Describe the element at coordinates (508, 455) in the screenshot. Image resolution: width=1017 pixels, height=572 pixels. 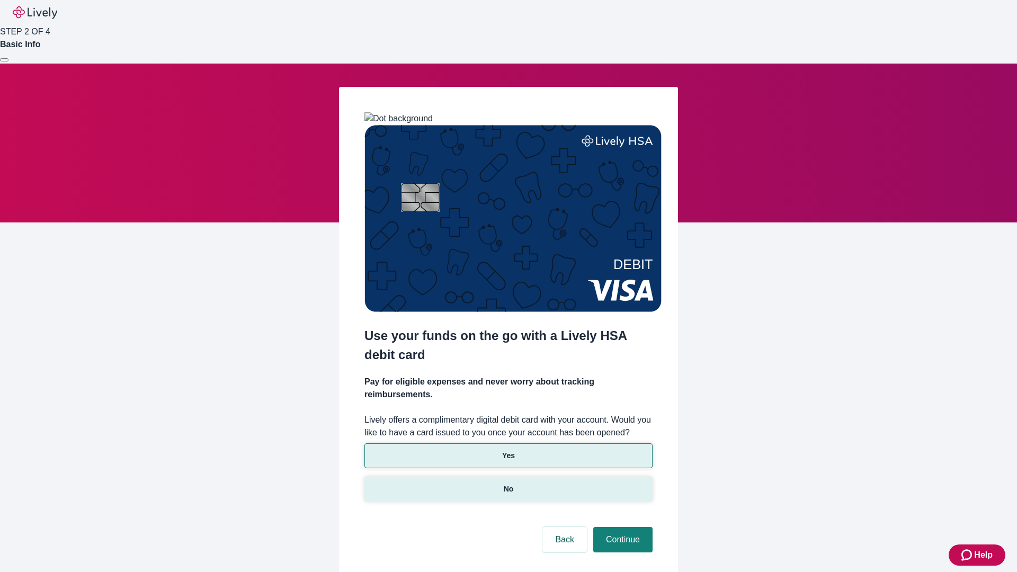
I see `button: Yes` at that location.